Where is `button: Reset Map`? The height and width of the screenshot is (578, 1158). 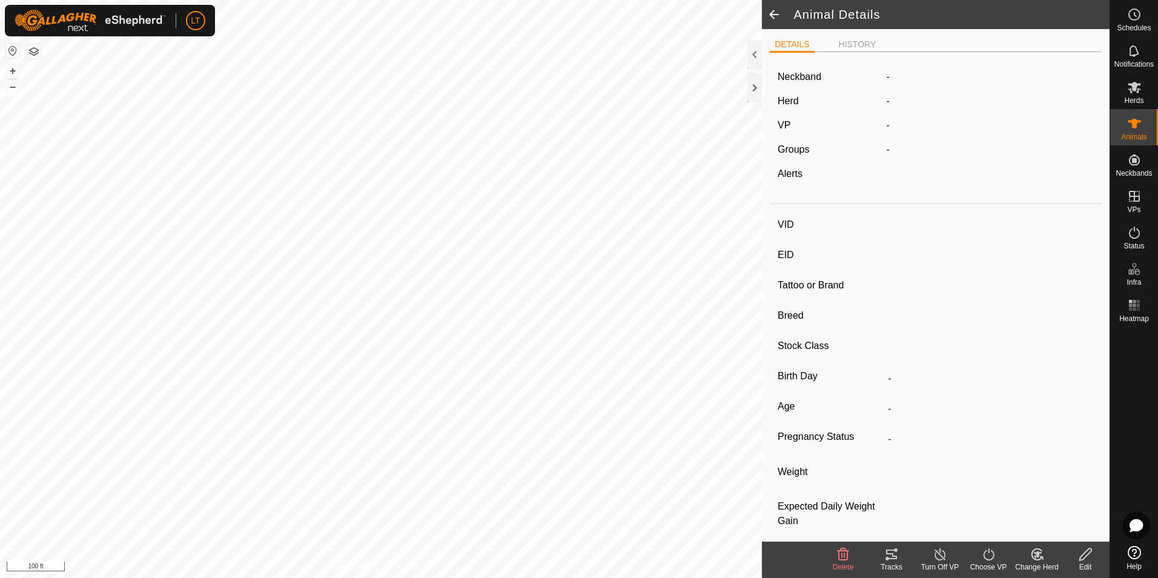 button: Reset Map is located at coordinates (13, 51).